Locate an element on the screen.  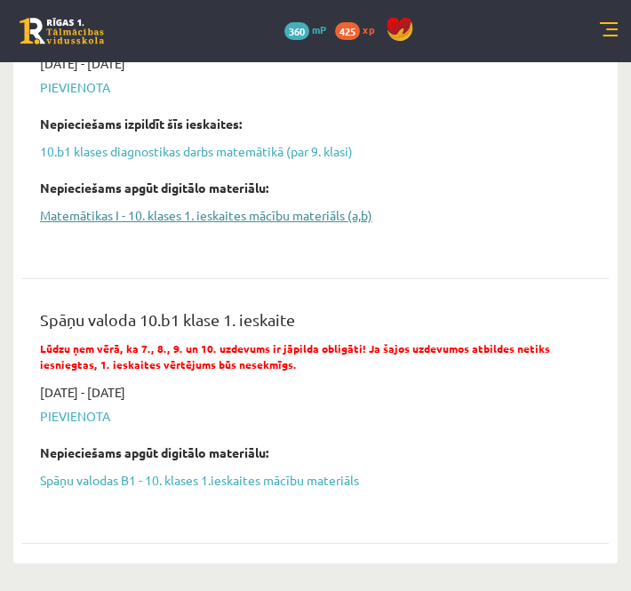
span: xp is located at coordinates (368, 29).